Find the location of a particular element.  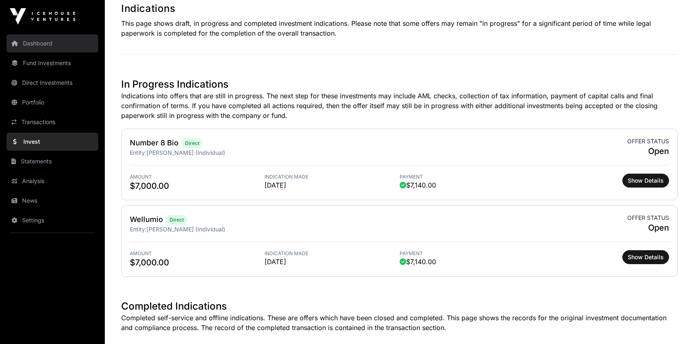

a: Wellumio is located at coordinates (146, 219).